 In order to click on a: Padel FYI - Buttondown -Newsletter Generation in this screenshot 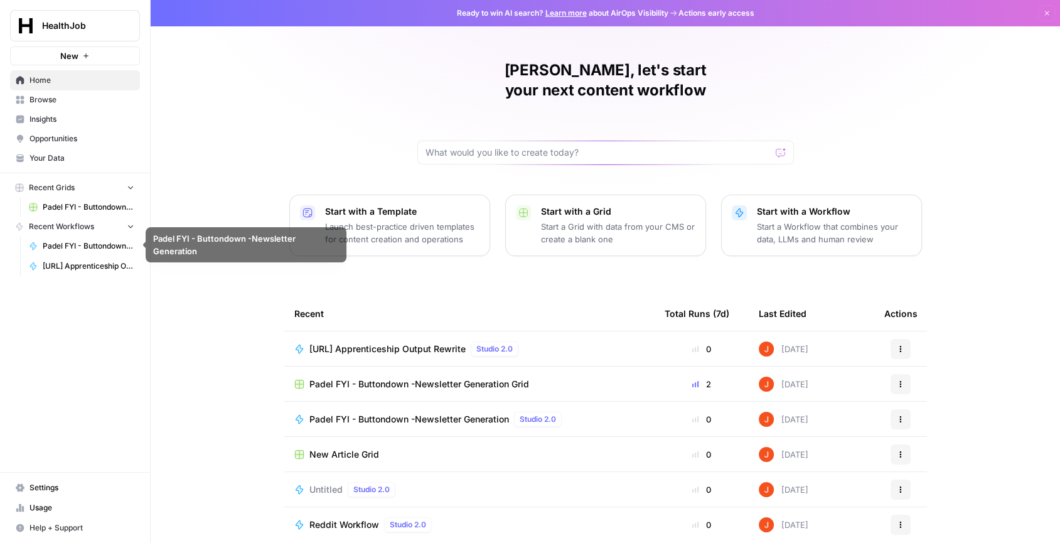, I will do `click(82, 246)`.